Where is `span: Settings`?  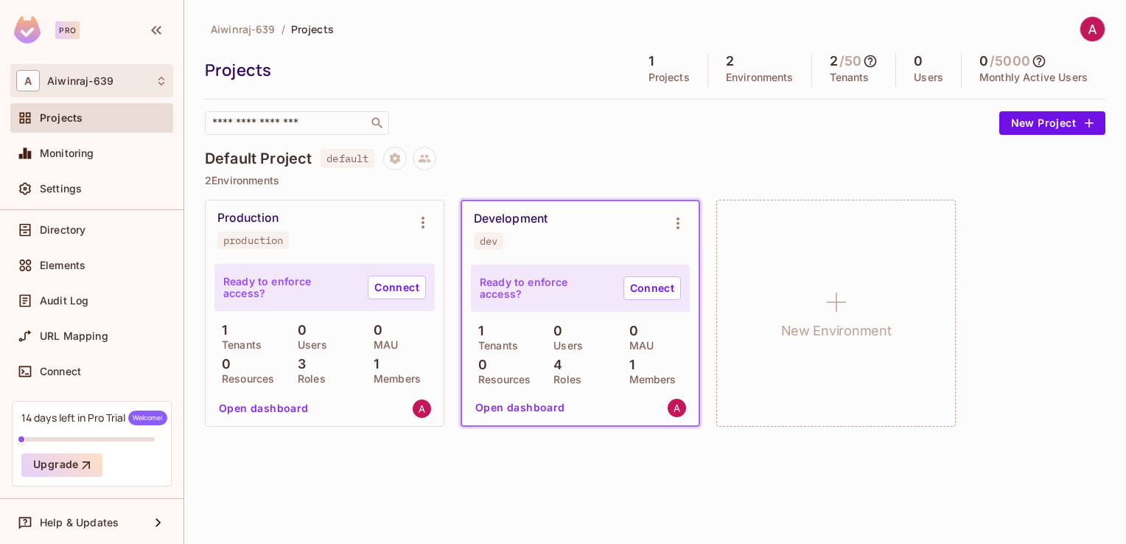
span: Settings is located at coordinates (60, 189).